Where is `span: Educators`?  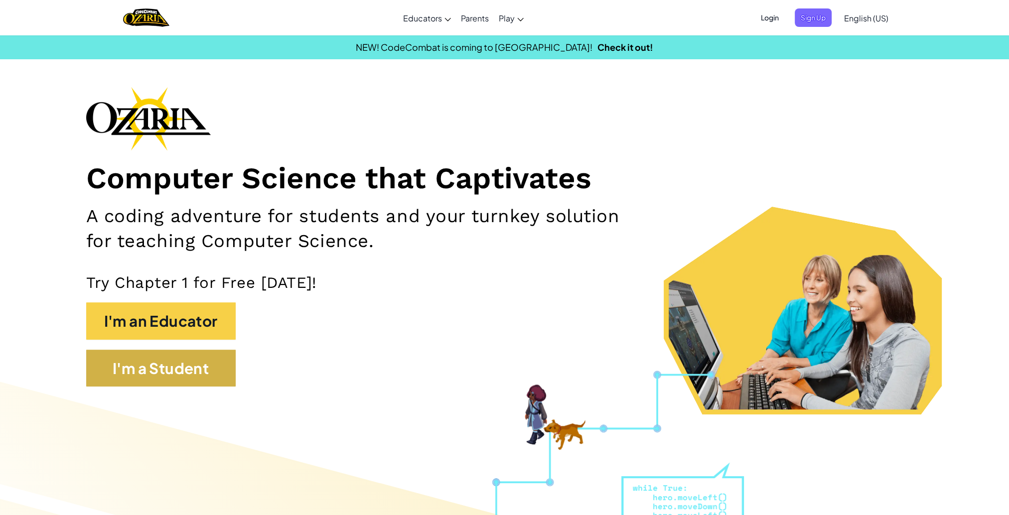
span: Educators is located at coordinates (423, 18).